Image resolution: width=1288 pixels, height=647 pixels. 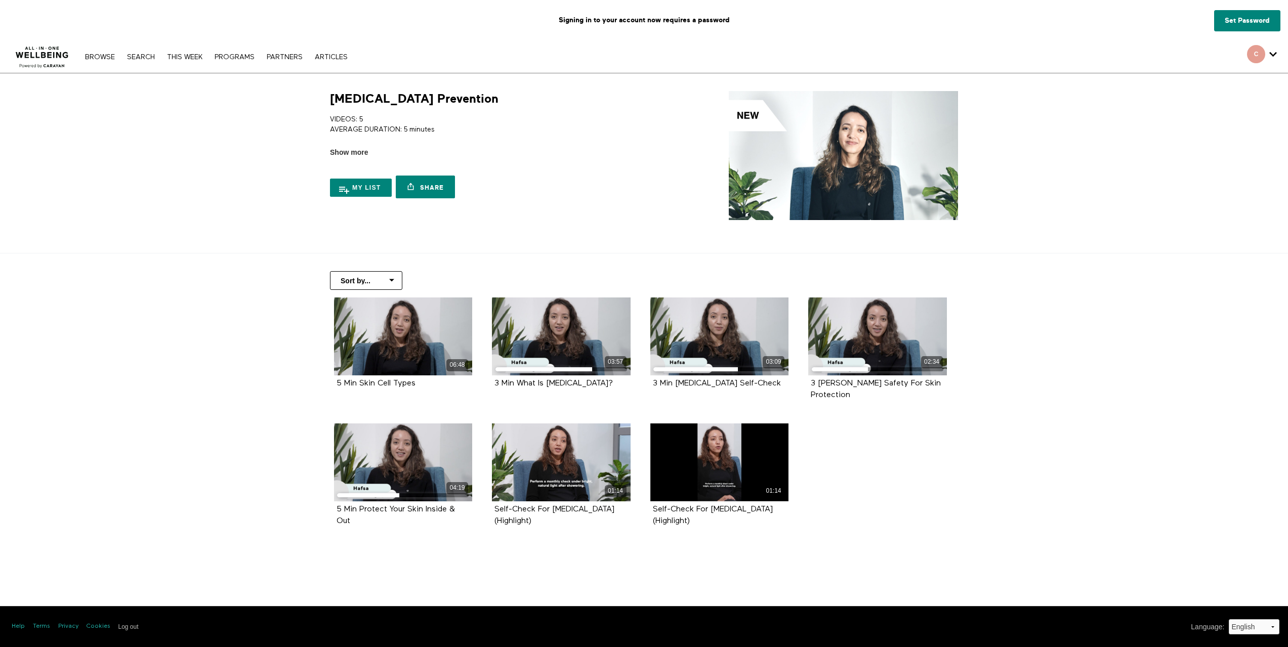 I want to click on img: CARAVAN, so click(x=42, y=54).